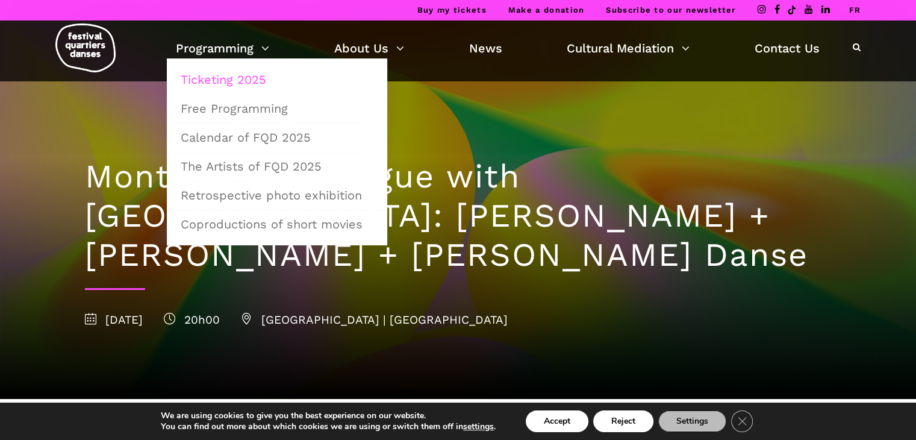 This screenshot has height=440, width=916. Describe the element at coordinates (86, 48) in the screenshot. I see `img: logo-fqd-med` at that location.